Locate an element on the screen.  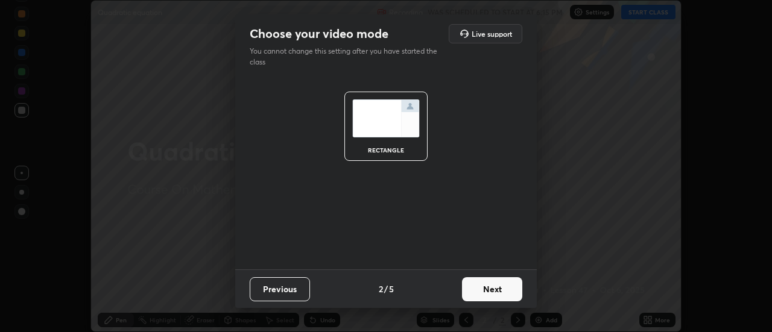
h4: 5 is located at coordinates (391, 289).